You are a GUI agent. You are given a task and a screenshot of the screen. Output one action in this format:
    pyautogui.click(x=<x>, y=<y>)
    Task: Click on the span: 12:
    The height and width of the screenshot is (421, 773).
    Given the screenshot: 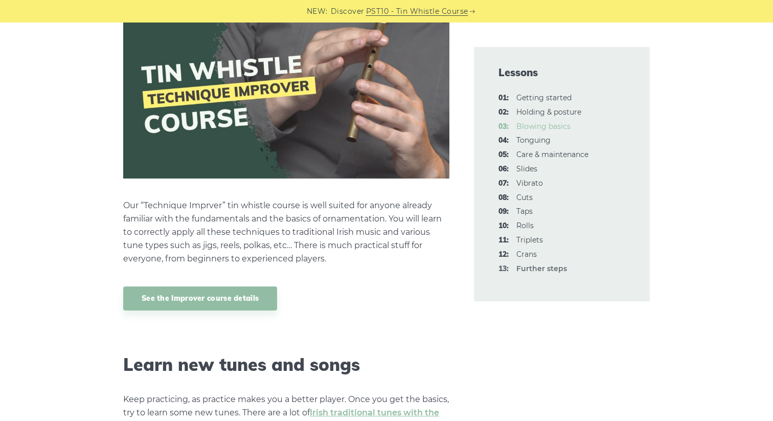 What is the action you would take?
    pyautogui.click(x=503, y=254)
    